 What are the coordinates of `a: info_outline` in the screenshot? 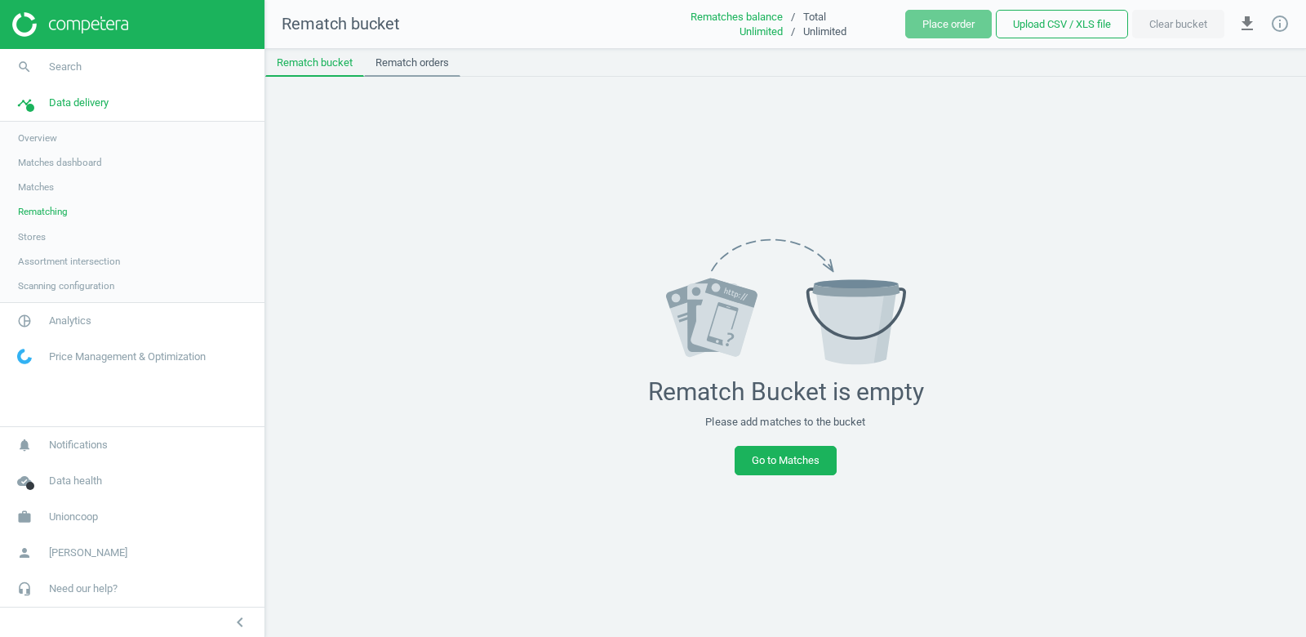 It's located at (1280, 24).